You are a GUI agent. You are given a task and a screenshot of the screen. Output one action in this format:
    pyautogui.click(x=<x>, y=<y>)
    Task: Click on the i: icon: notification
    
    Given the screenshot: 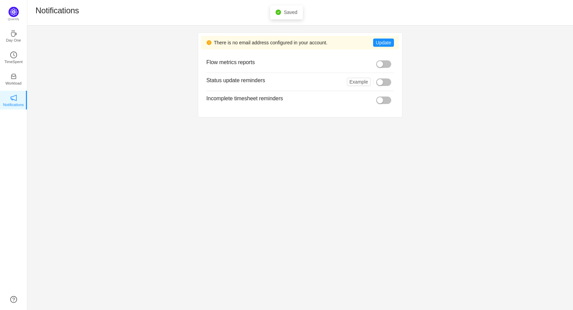 What is the action you would take?
    pyautogui.click(x=14, y=98)
    